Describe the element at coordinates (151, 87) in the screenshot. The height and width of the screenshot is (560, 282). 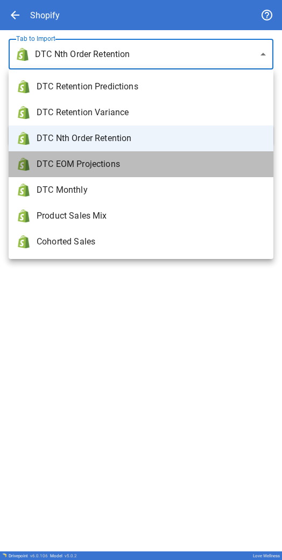
I see `span: DTC Retention Predictions` at that location.